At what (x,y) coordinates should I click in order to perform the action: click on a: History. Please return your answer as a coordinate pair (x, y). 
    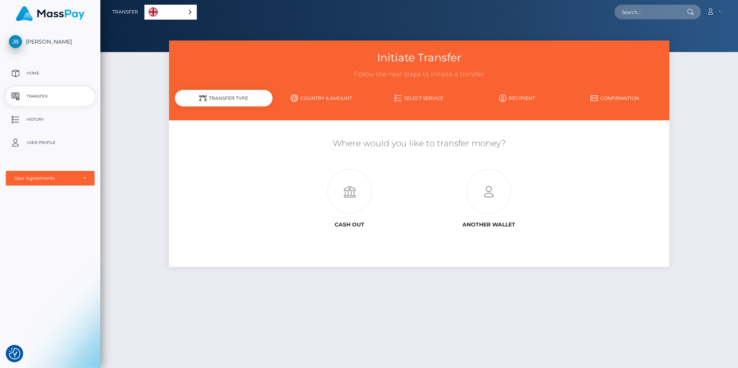
    Looking at the image, I should click on (50, 120).